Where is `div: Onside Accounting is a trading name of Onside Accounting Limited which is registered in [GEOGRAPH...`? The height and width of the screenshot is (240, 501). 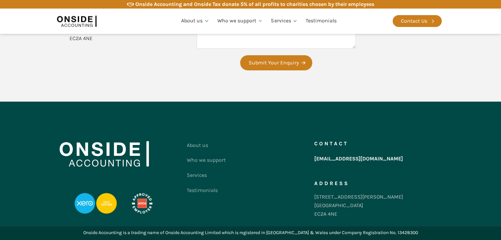
div: Onside Accounting is a trading name of Onside Accounting Limited which is registered in [GEOGRAPH... is located at coordinates (250, 233).